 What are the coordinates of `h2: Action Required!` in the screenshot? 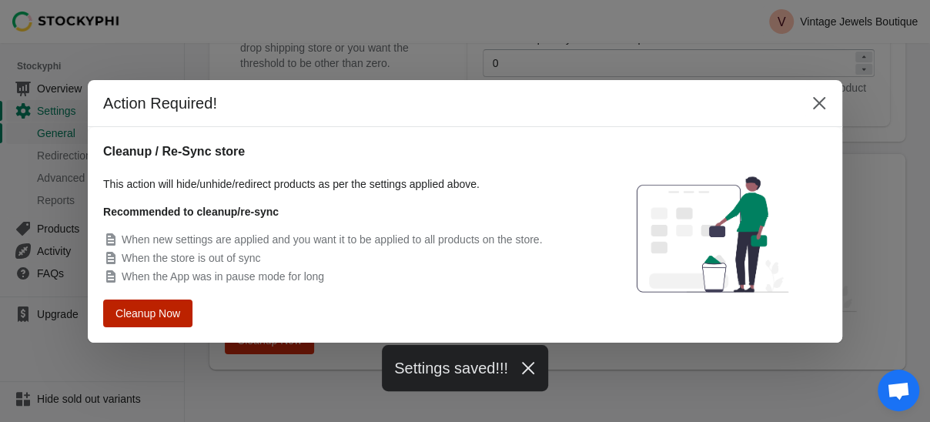 It's located at (447, 103).